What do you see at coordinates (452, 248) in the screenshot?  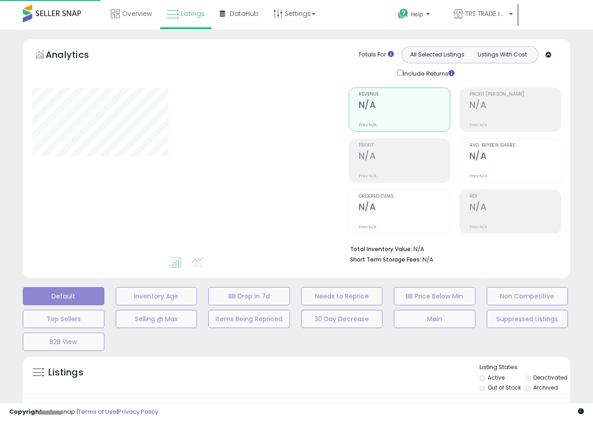 I see `li: N/A` at bounding box center [452, 248].